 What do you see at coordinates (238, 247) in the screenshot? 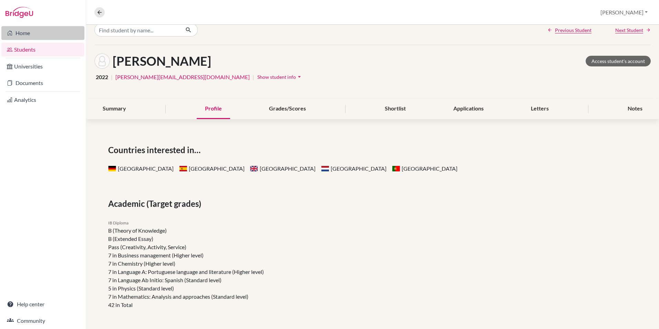
I see `li: Pass (Creativity, Activity, Service)` at bounding box center [238, 247].